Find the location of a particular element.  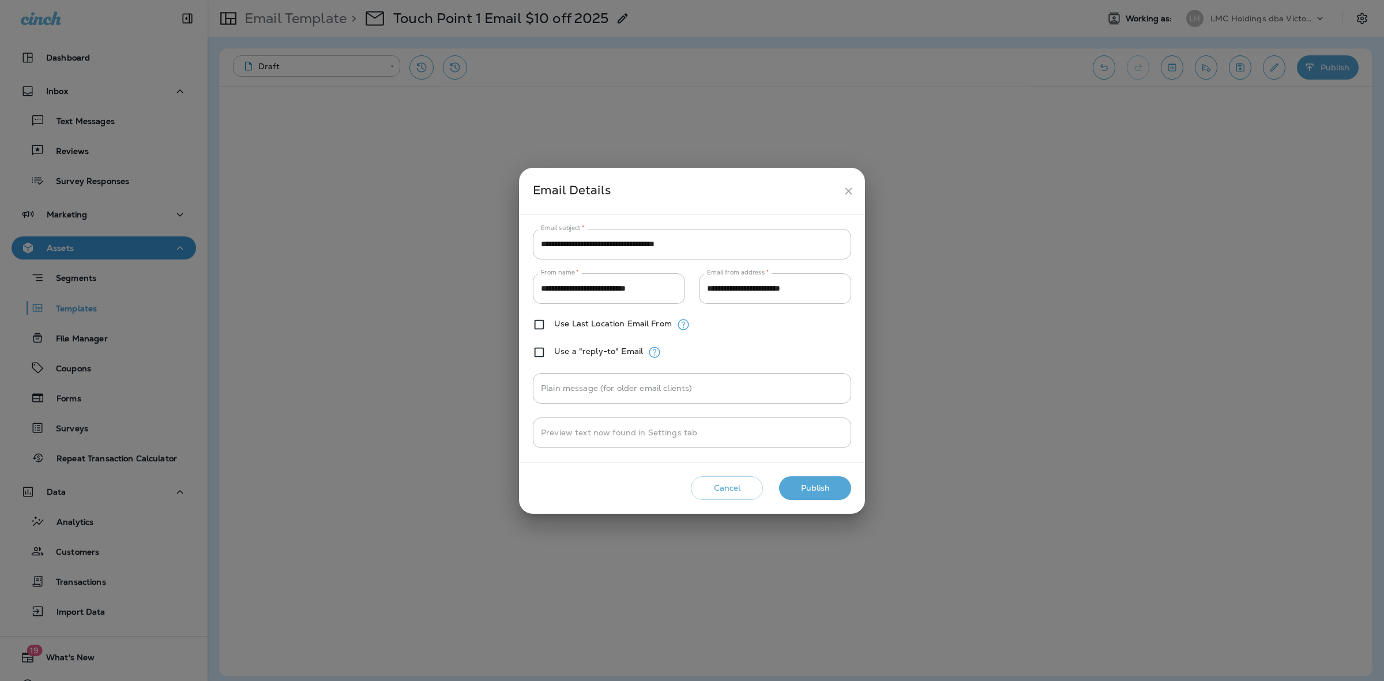

label: Use a "reply-to" Email is located at coordinates (598, 351).